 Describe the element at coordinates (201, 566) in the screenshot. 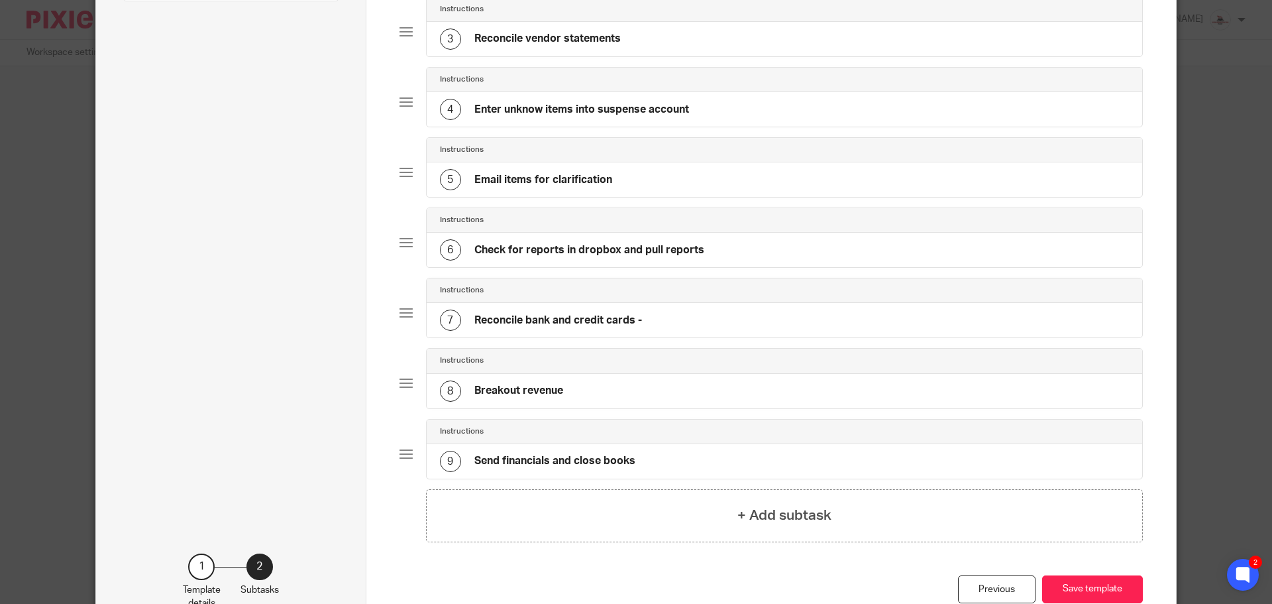

I see `div: 1` at that location.